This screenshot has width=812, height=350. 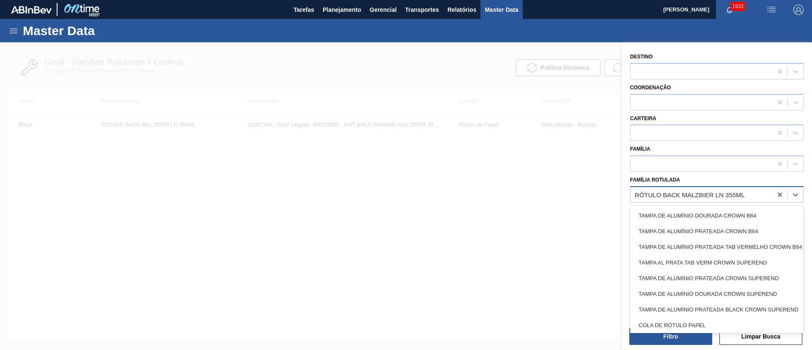 I want to click on span: Gerencial, so click(x=383, y=10).